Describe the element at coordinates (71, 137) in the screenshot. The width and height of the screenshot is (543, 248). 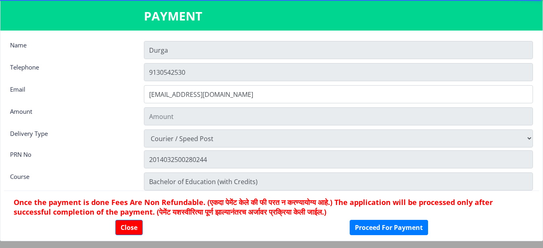
I see `div: Delivery Type` at that location.